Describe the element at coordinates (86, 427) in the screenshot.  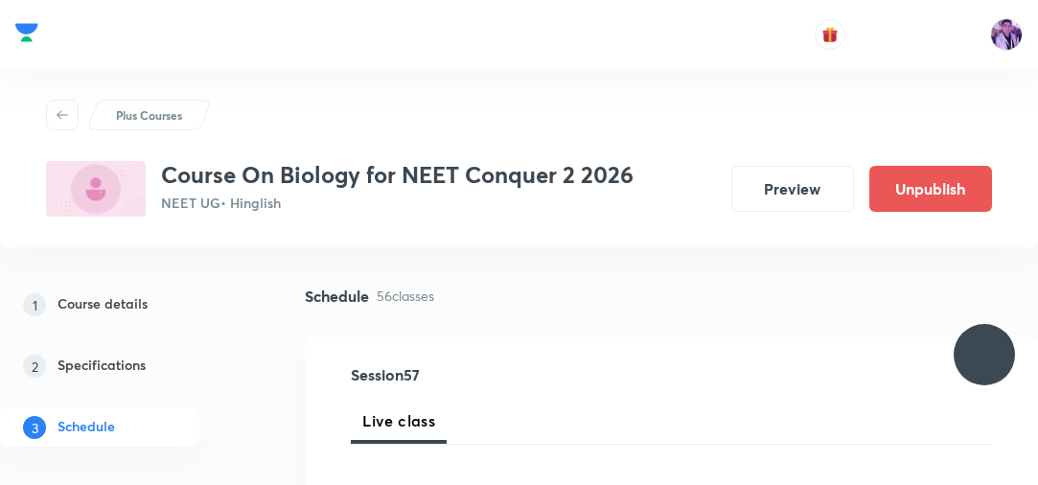
I see `h5: Schedule` at that location.